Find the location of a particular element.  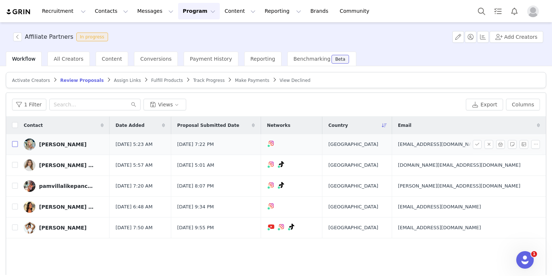

button: Profile is located at coordinates (535, 11).